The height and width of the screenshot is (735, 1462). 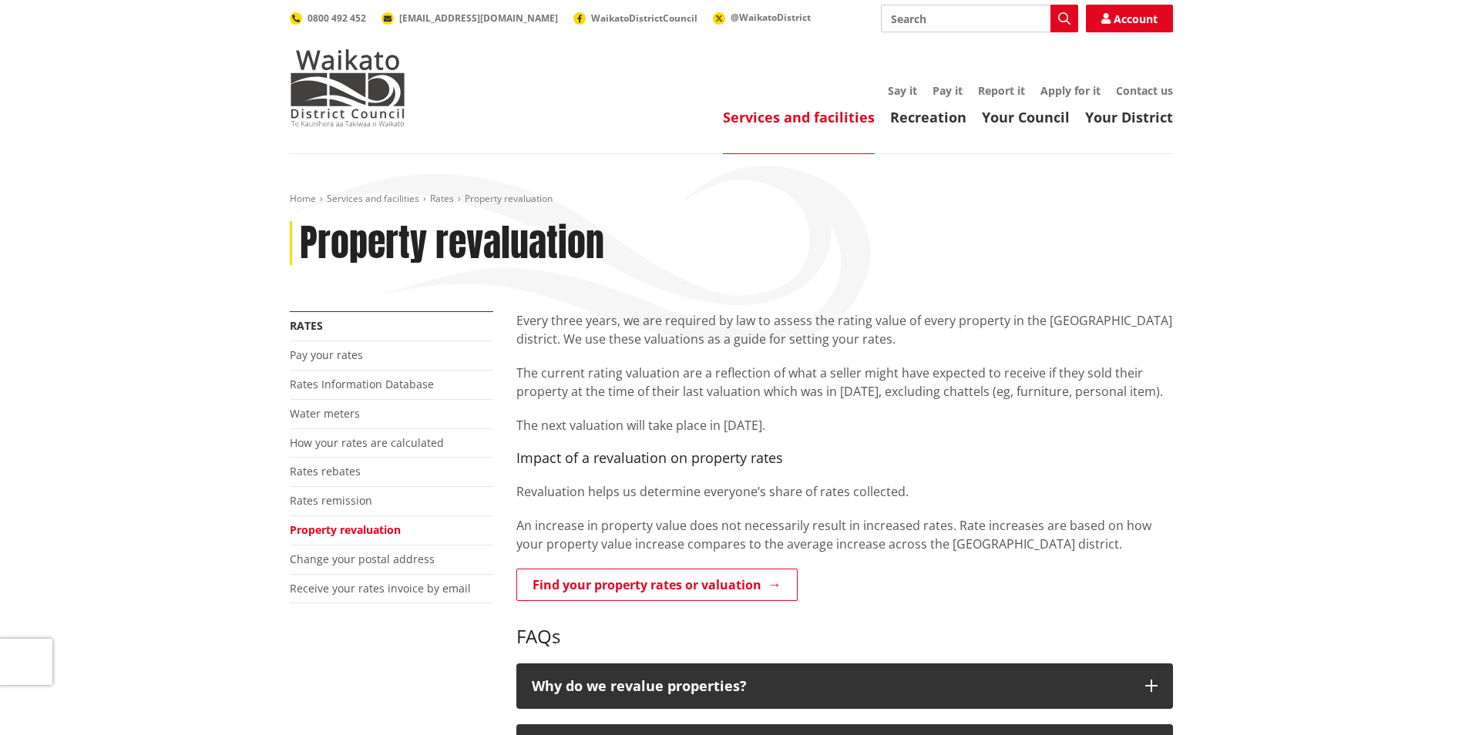 I want to click on a: Say it, so click(x=902, y=90).